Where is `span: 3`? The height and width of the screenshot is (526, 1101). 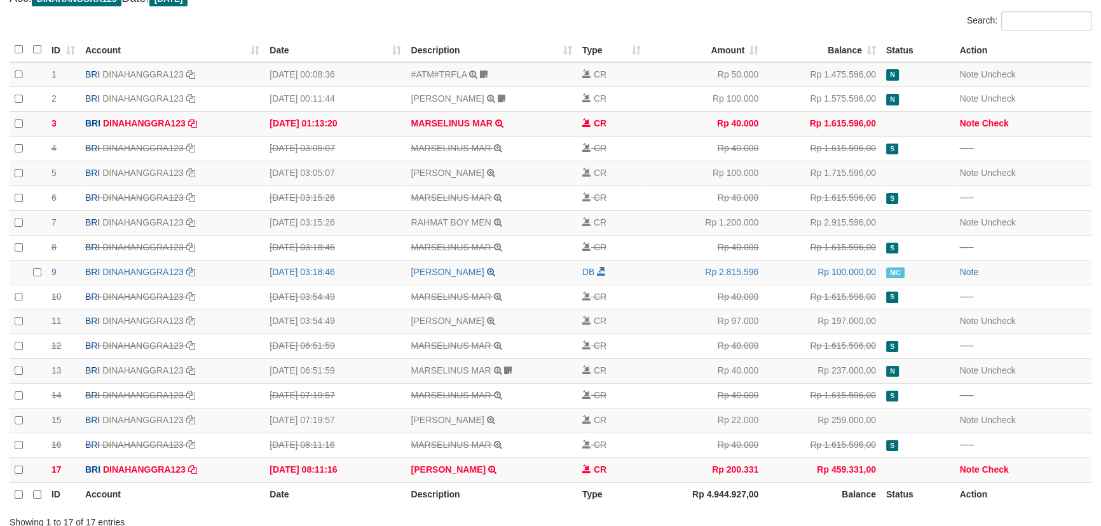 span: 3 is located at coordinates (54, 123).